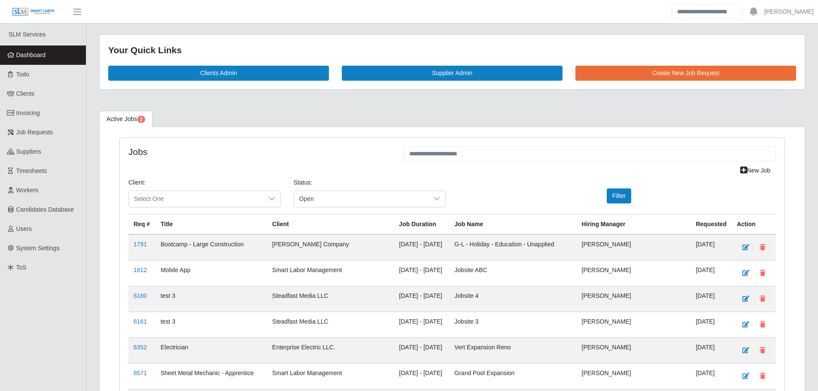 The height and width of the screenshot is (391, 818). What do you see at coordinates (513, 325) in the screenshot?
I see `td: Jobsite 3` at bounding box center [513, 325].